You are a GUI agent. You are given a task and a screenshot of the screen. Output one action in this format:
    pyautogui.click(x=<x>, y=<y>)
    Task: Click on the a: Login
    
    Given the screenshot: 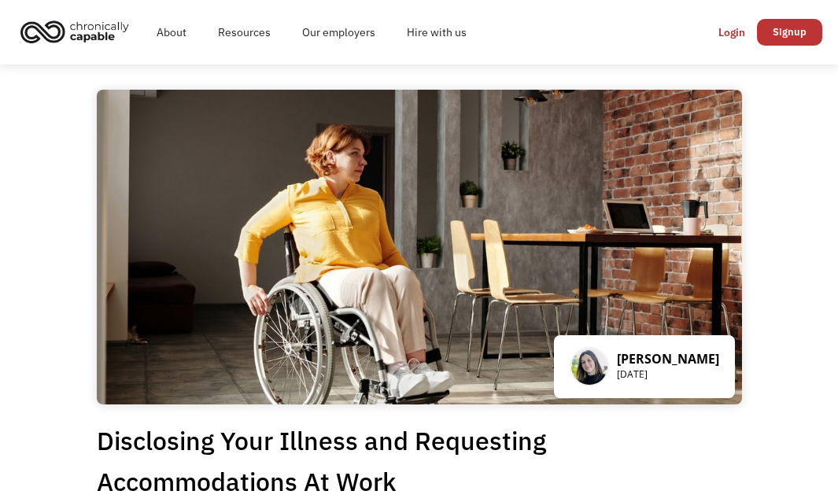 What is the action you would take?
    pyautogui.click(x=732, y=32)
    